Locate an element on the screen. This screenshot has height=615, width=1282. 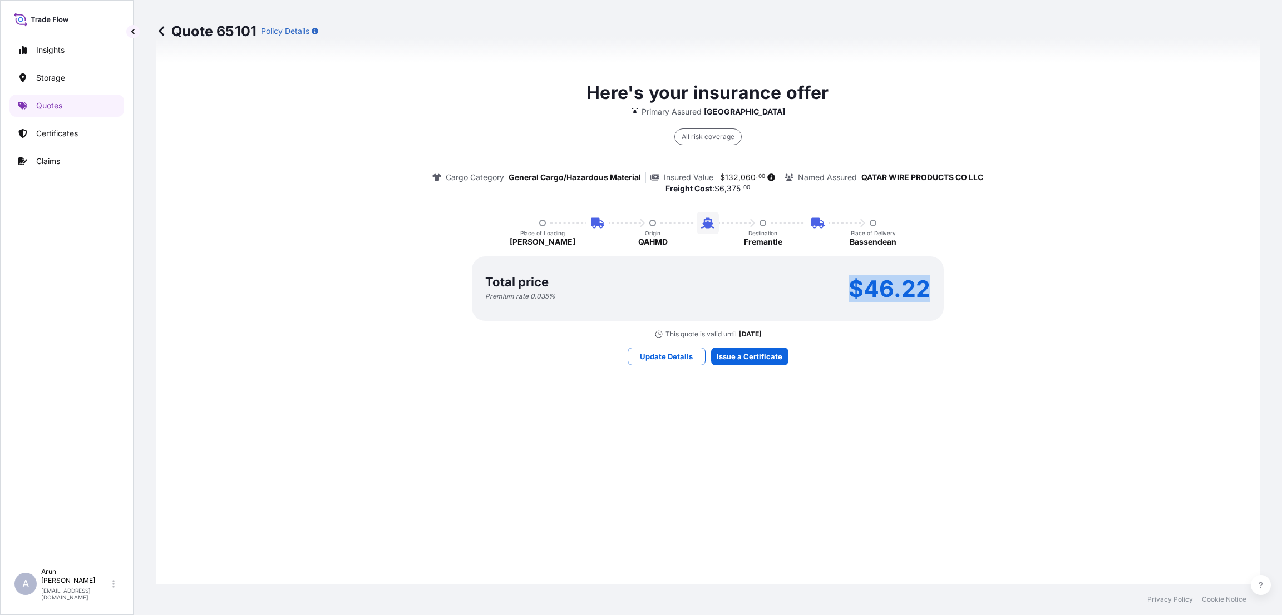
p: Insights is located at coordinates (50, 50).